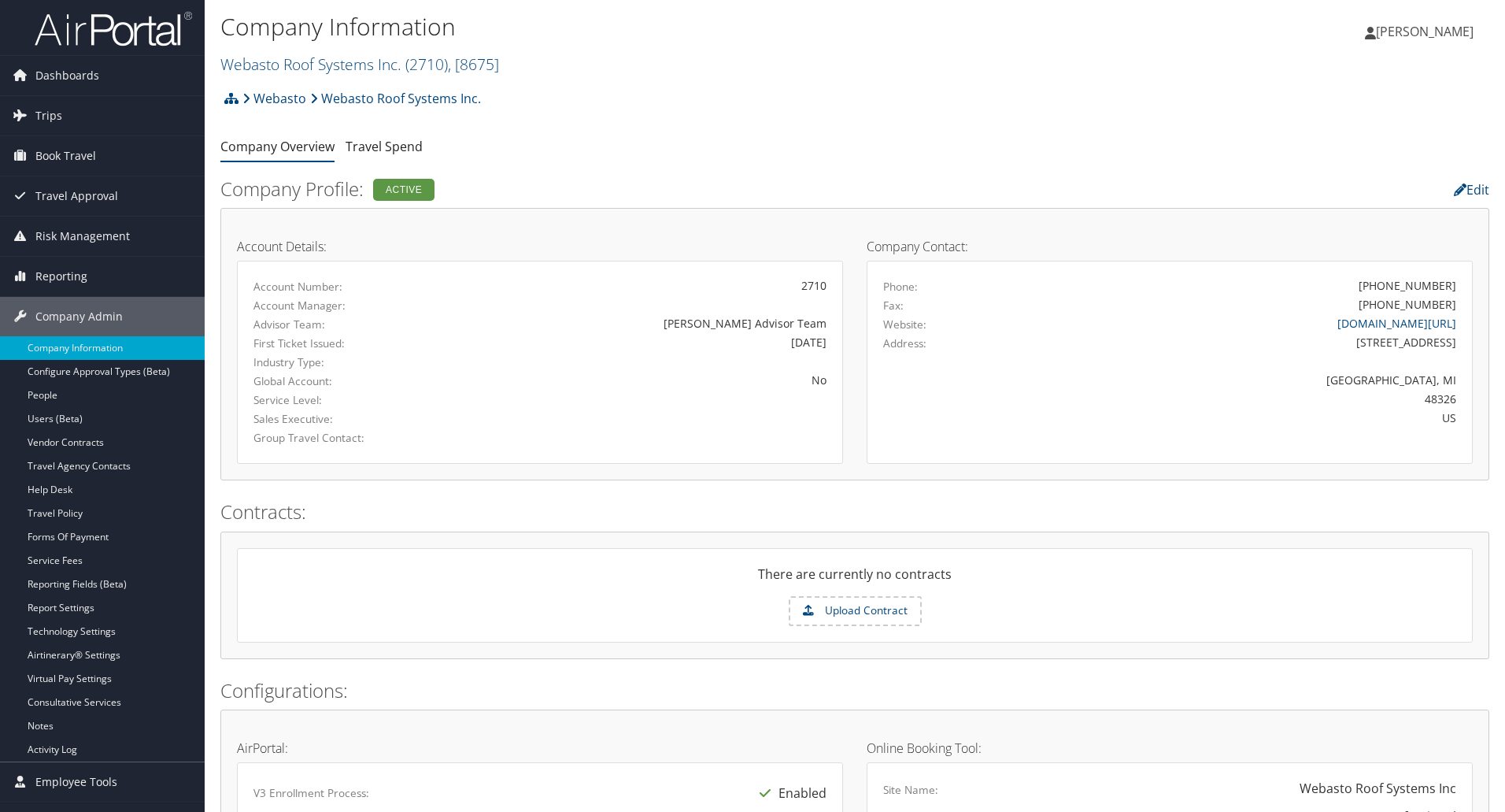  What do you see at coordinates (643, 26) in the screenshot?
I see `h1: Company Information` at bounding box center [643, 26].